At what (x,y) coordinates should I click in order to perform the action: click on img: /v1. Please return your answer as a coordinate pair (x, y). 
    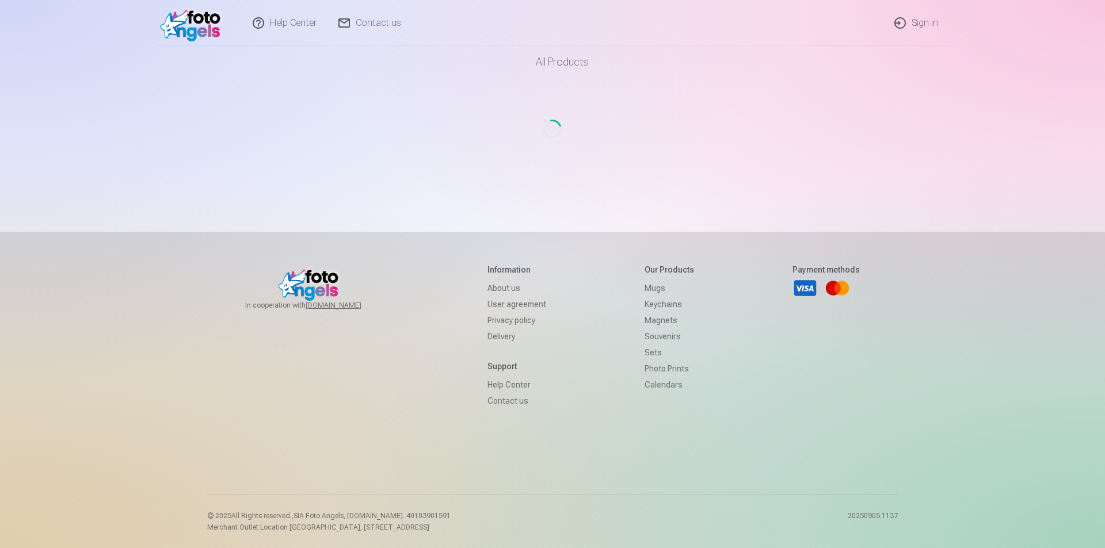
    Looking at the image, I should click on (193, 23).